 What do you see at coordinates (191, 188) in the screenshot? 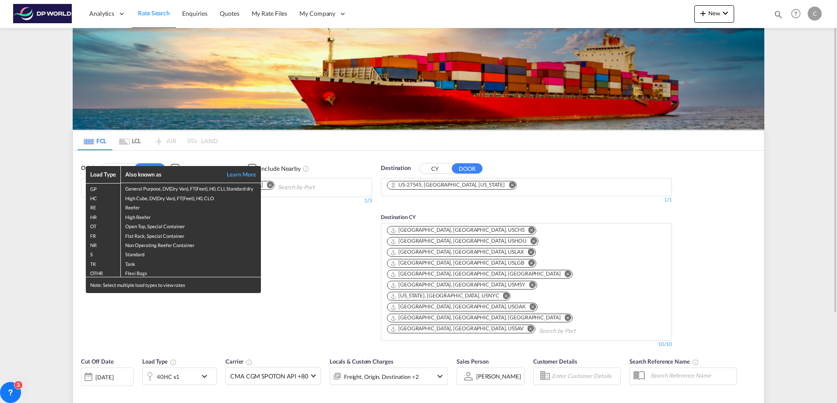
I see `td: General Purpose, DV(Dry Van), FT(Feet), H0, CLI, Standard dry` at bounding box center [191, 188].